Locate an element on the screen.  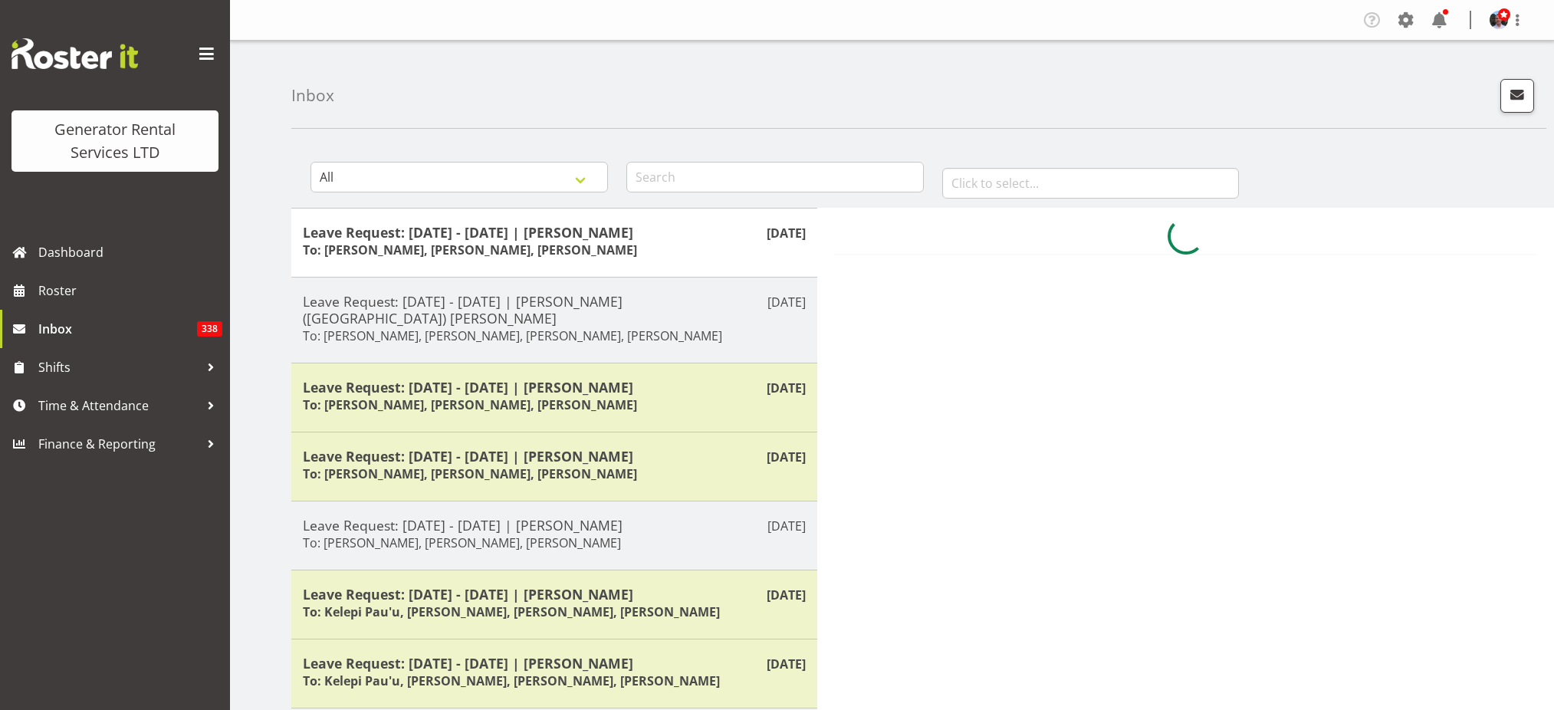
span: Inbox is located at coordinates (117, 329).